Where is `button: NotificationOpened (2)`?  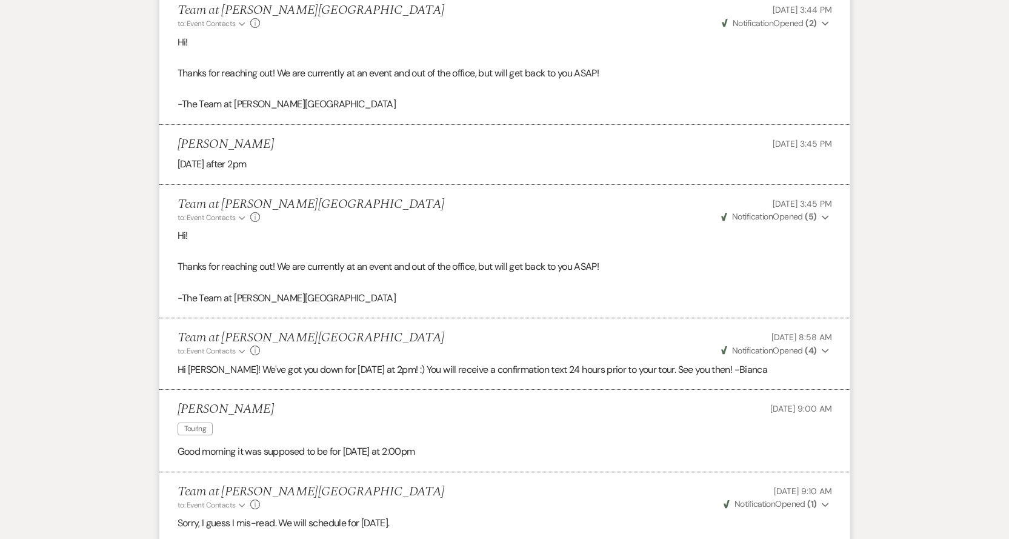
button: NotificationOpened (2) is located at coordinates (776, 23).